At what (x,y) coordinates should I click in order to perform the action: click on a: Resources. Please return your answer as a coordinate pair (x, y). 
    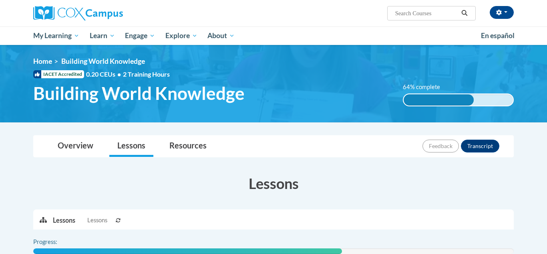
    Looking at the image, I should click on (188, 146).